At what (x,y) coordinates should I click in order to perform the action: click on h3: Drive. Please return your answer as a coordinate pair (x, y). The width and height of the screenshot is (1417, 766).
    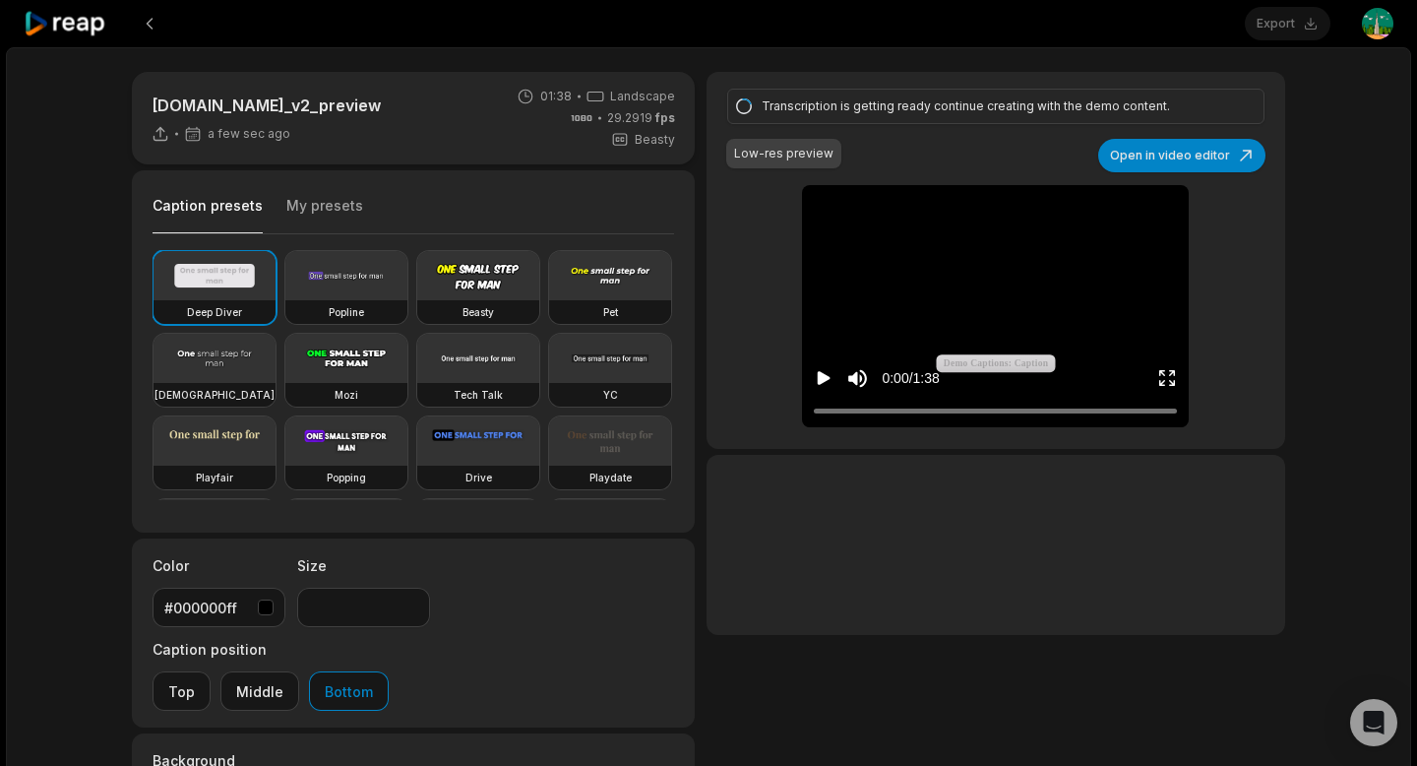
    Looking at the image, I should click on (478, 477).